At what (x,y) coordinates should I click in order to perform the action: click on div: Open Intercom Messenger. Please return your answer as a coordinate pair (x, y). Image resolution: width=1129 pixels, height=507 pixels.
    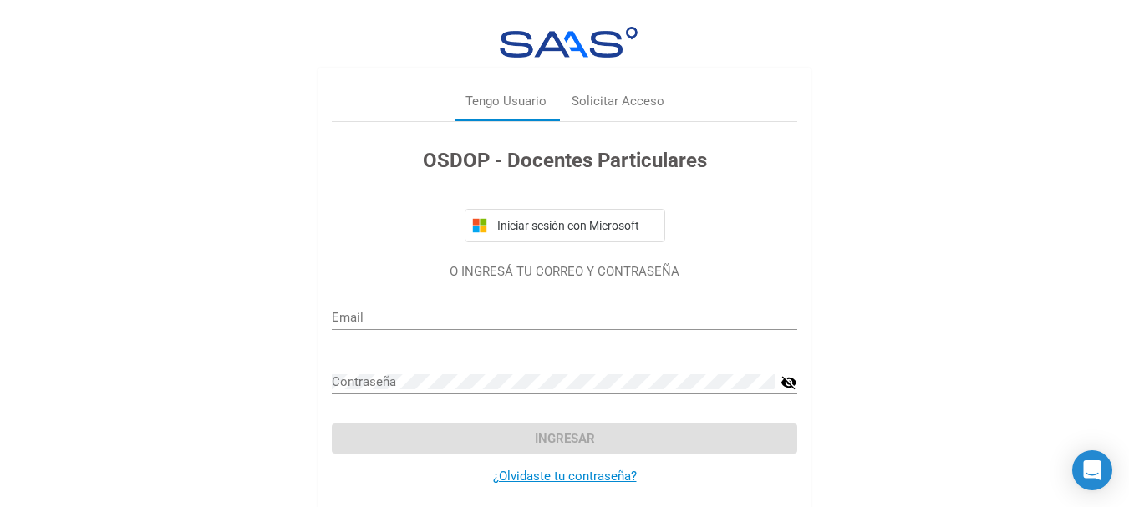
    Looking at the image, I should click on (1093, 471).